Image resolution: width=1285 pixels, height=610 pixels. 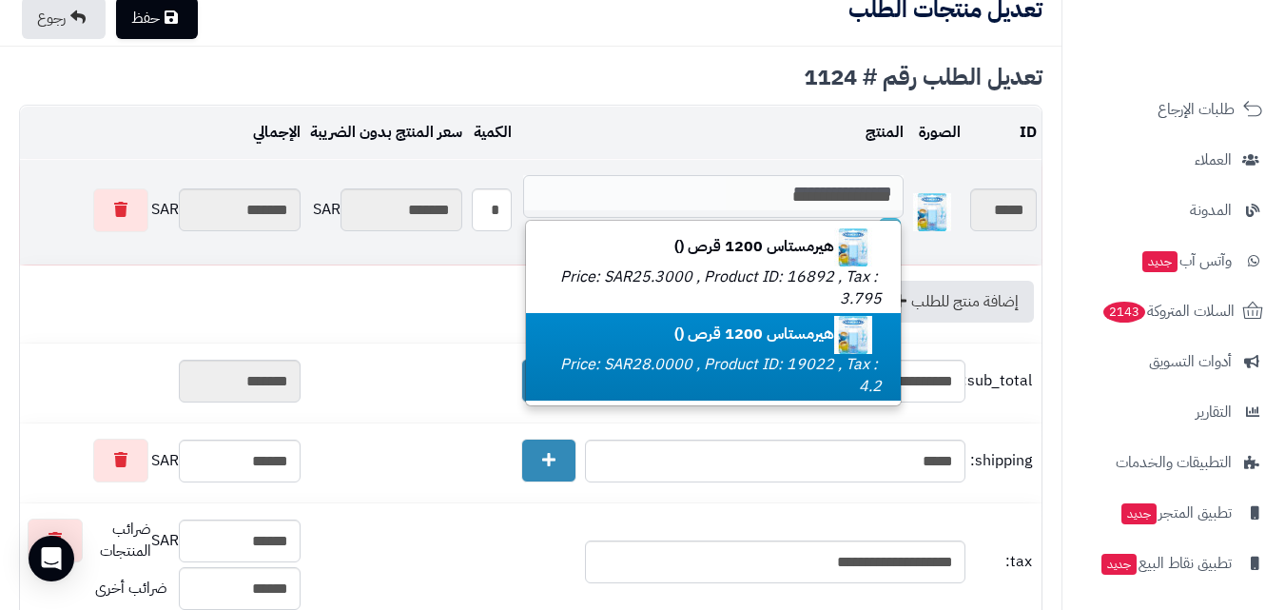 I want to click on div: Open Intercom Messenger, so click(x=51, y=558).